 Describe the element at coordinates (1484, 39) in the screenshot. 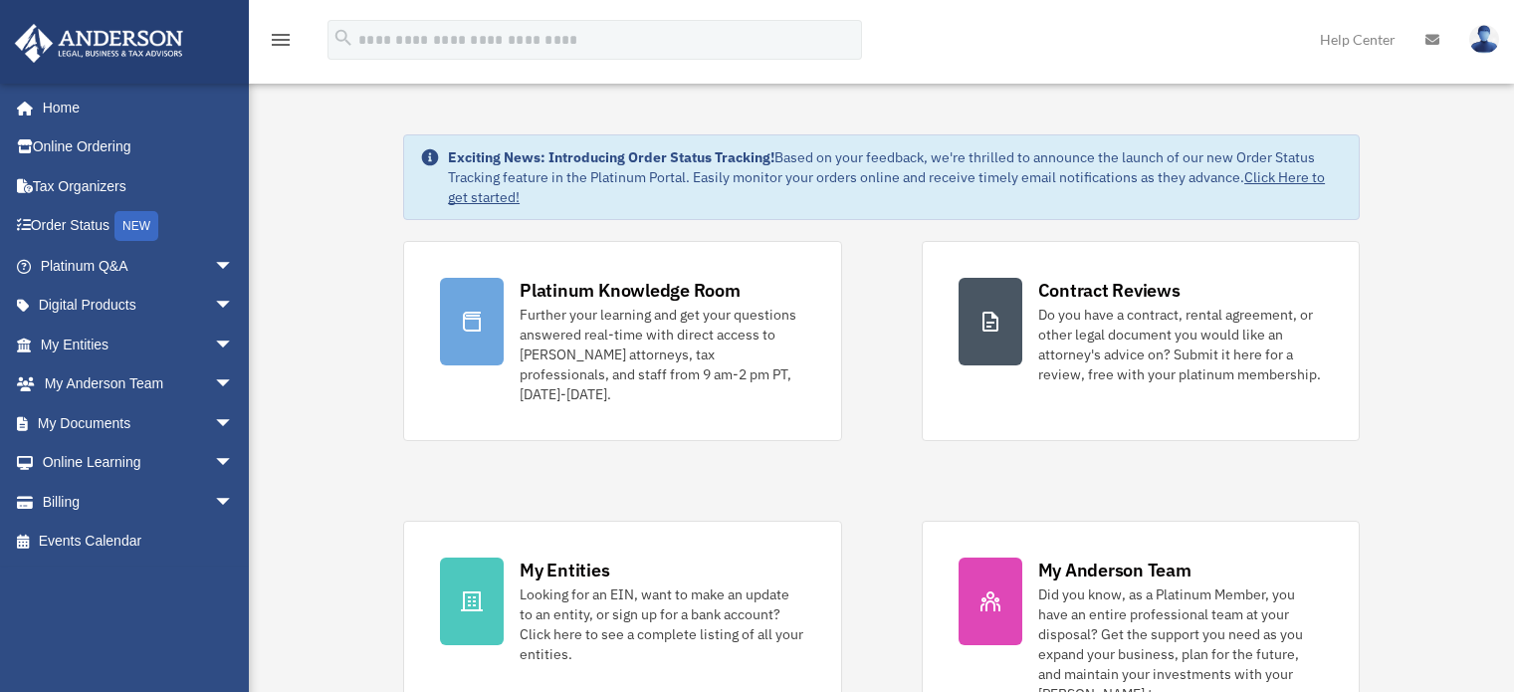

I see `img: User Pic` at that location.